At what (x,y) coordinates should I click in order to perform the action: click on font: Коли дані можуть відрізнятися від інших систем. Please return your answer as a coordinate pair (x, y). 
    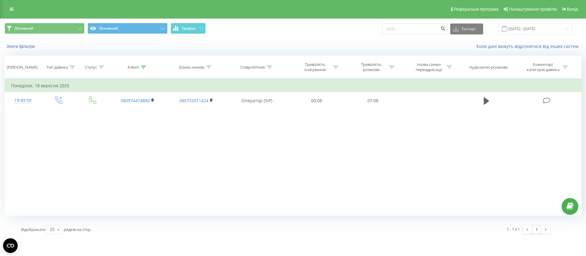
    Looking at the image, I should click on (528, 46).